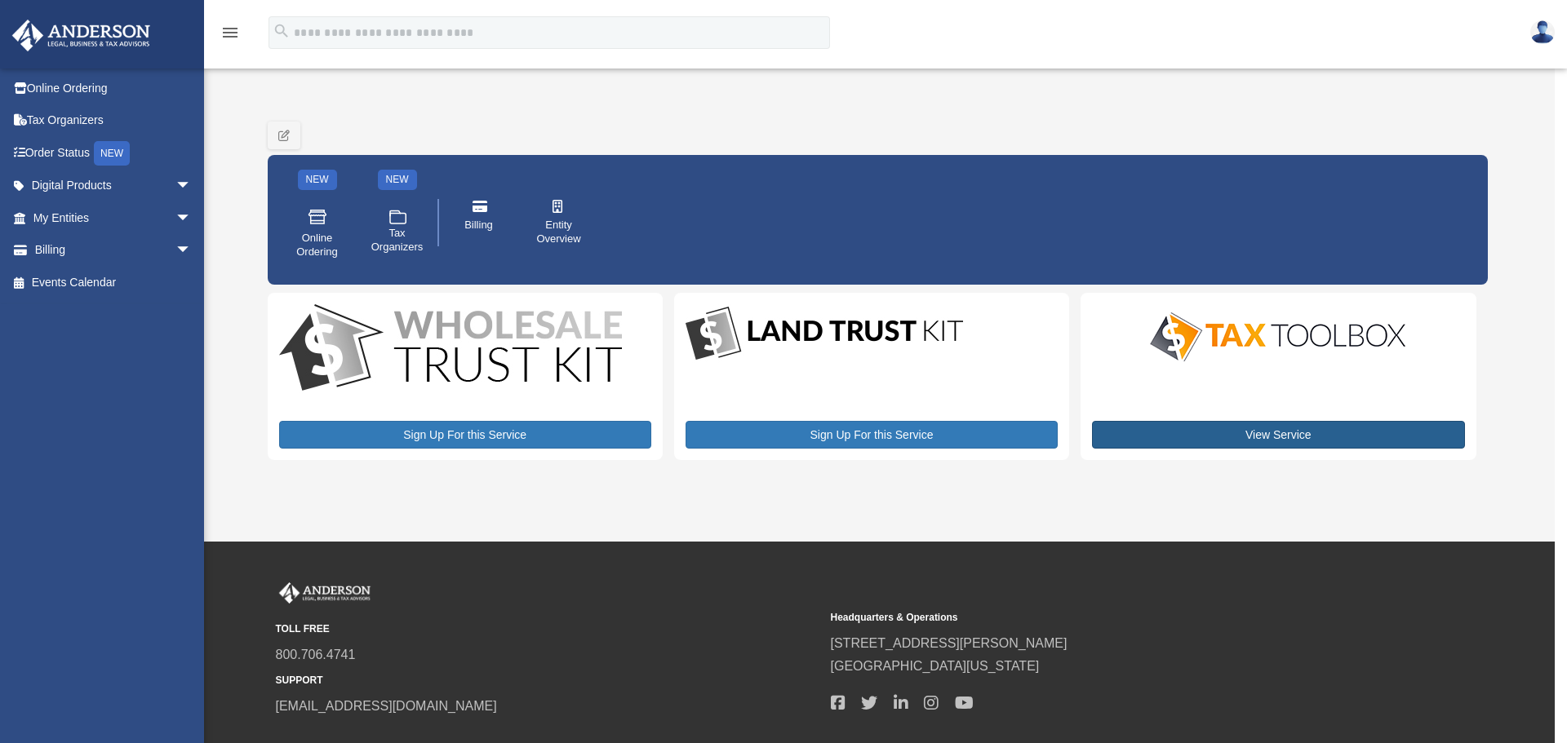 The image size is (1567, 743). Describe the element at coordinates (559, 233) in the screenshot. I see `span: Entity Overview` at that location.